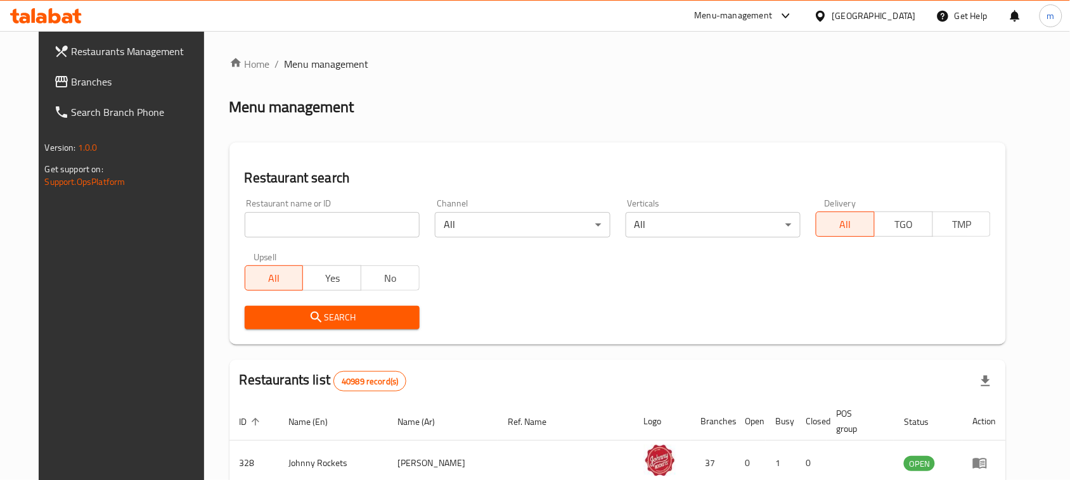 This screenshot has height=480, width=1070. I want to click on span: Version:, so click(60, 148).